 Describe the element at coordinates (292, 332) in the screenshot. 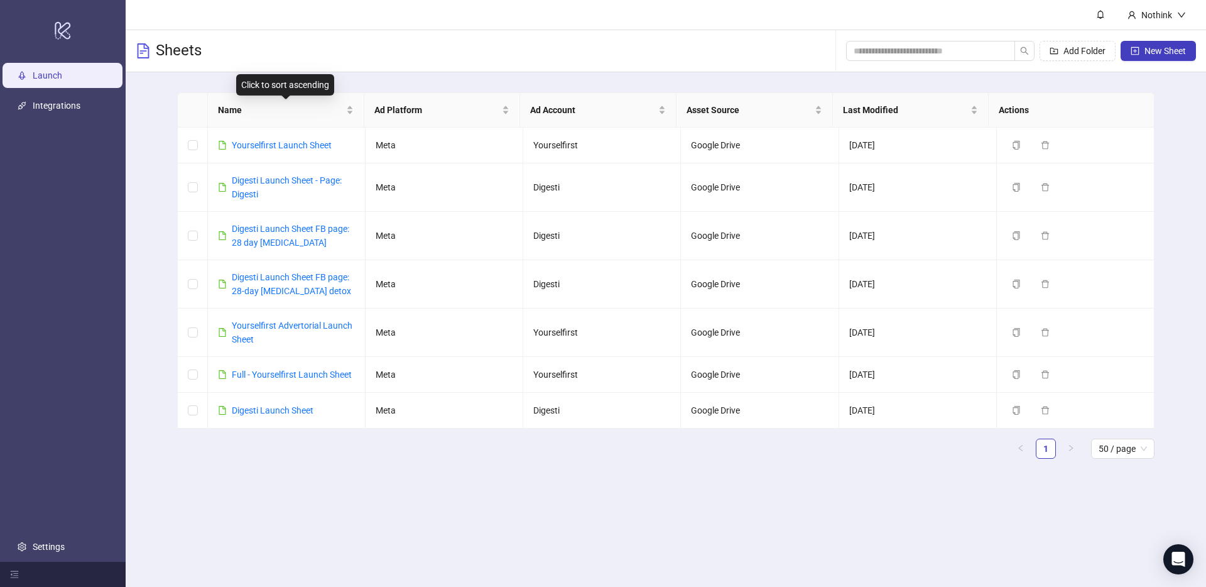

I see `a: Yourselfirst Advertorial Launch Sheet` at that location.